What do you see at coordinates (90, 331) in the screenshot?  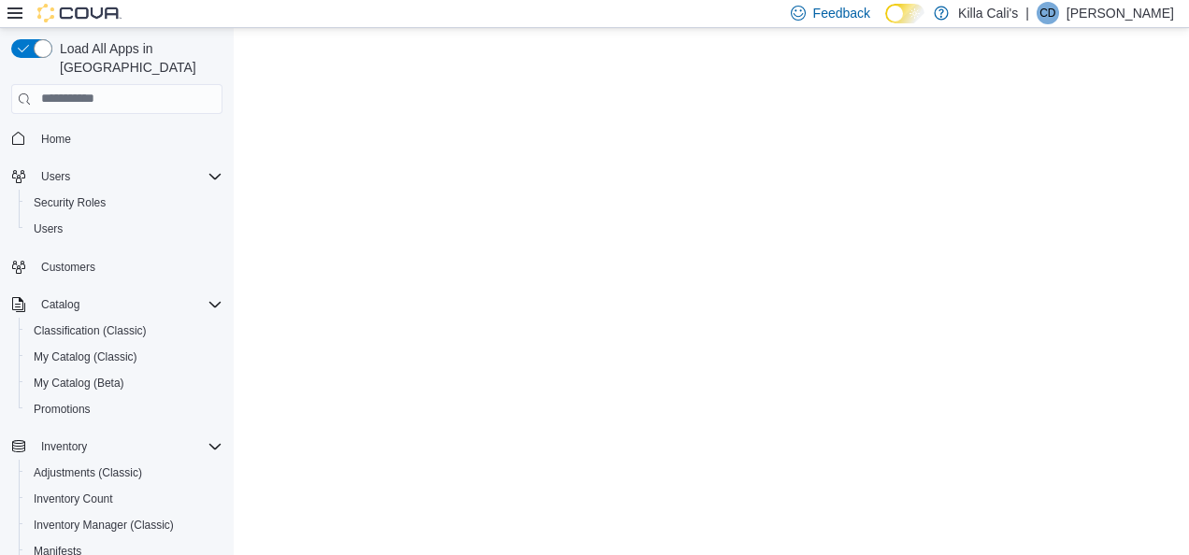 I see `a: Classification (Classic)` at bounding box center [90, 331].